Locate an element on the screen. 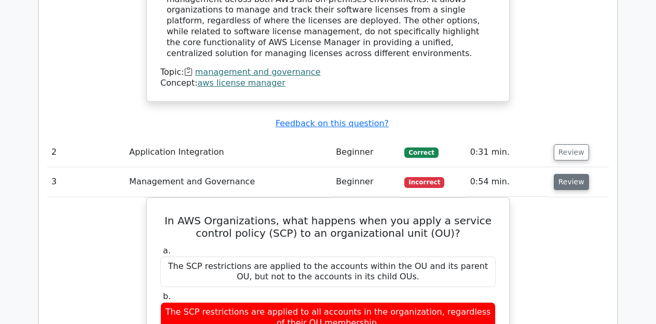  td: 0:54 min. is located at coordinates (508, 182).